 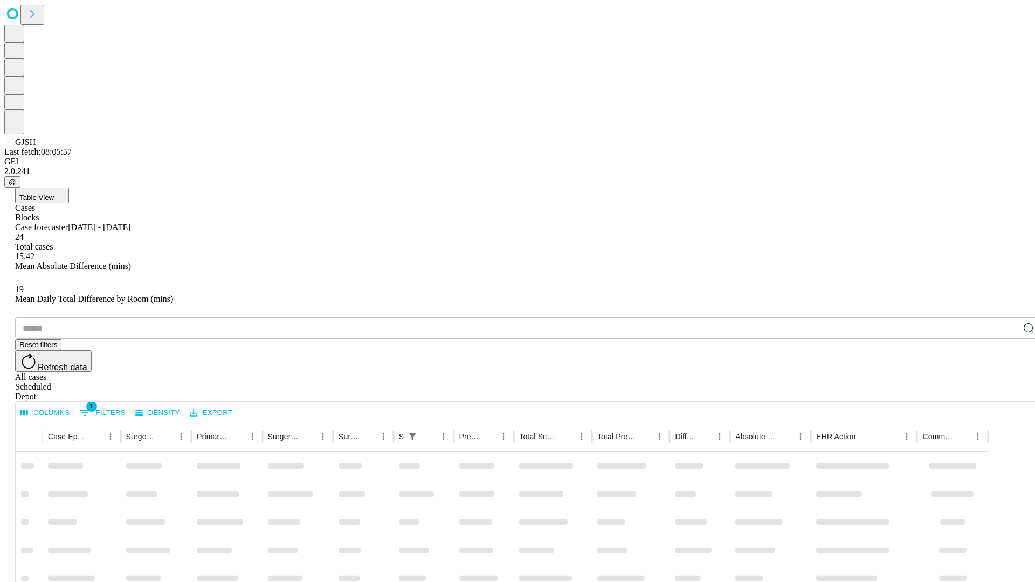 What do you see at coordinates (212, 437) in the screenshot?
I see `div: Primary Service` at bounding box center [212, 437].